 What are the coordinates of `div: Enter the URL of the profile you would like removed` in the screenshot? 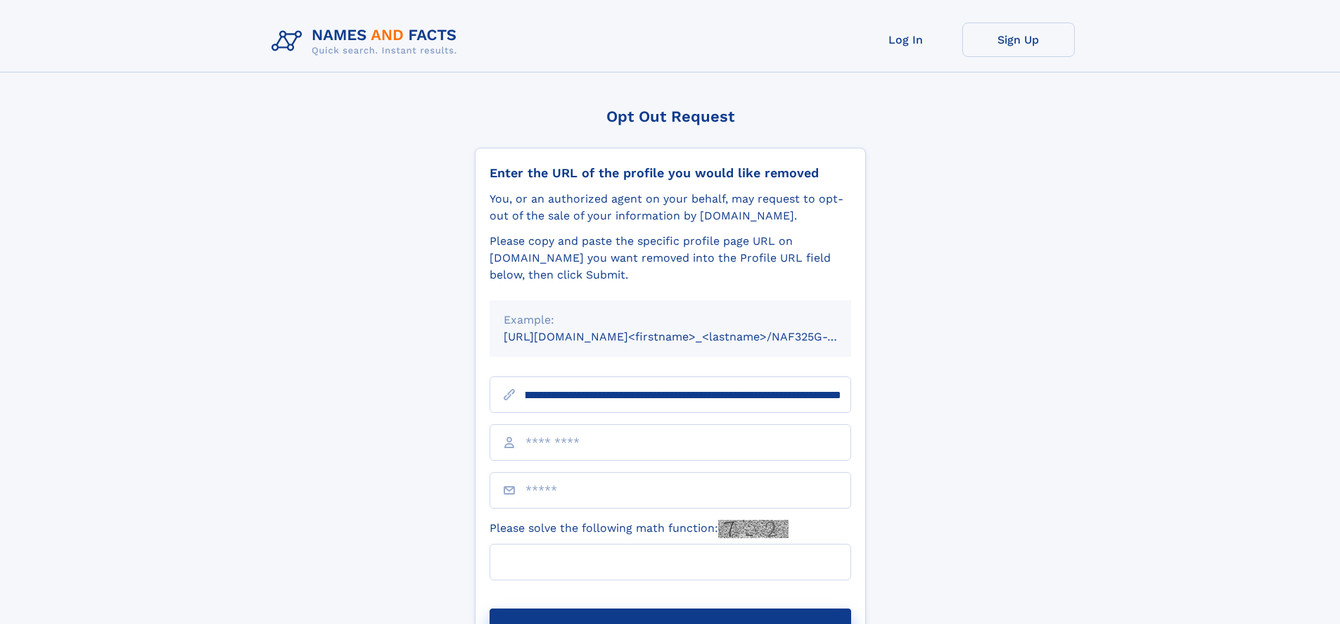 It's located at (670, 173).